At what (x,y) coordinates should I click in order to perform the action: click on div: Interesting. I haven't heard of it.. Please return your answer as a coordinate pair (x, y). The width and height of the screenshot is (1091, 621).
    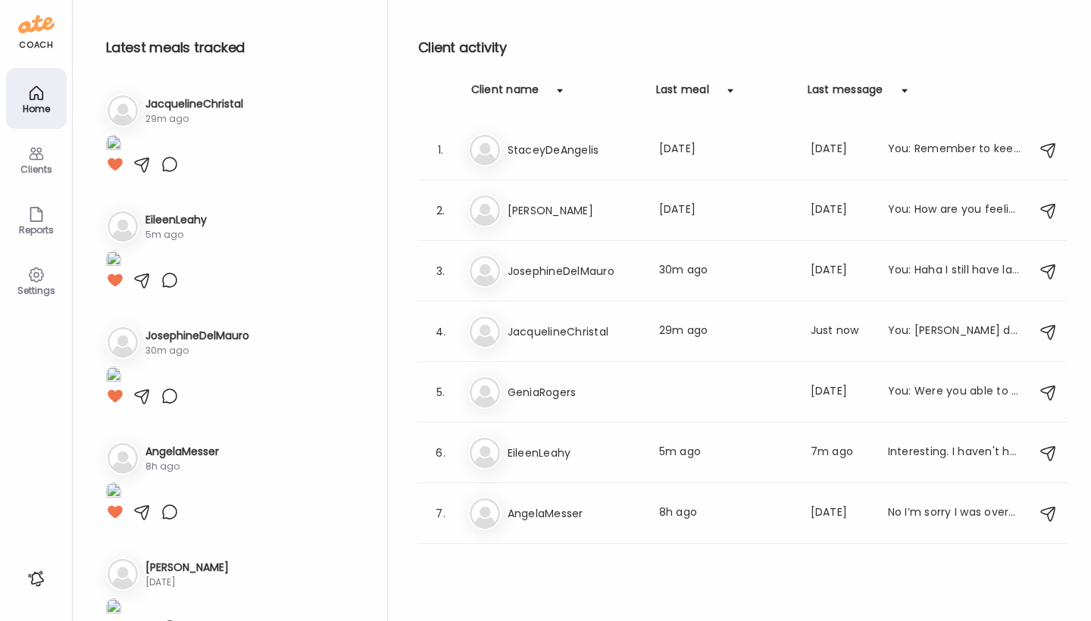
    Looking at the image, I should click on (954, 453).